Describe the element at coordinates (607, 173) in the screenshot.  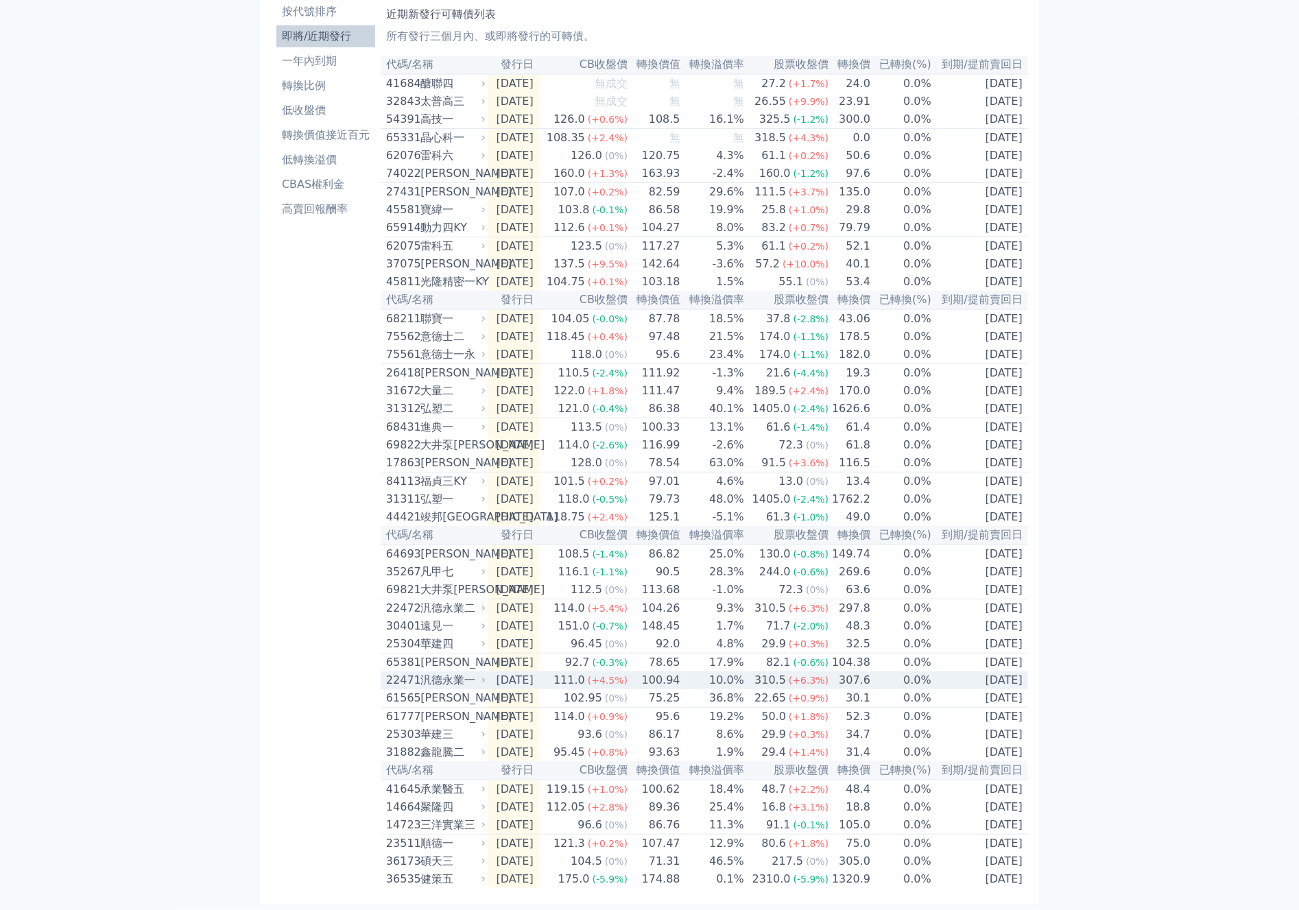
I see `span: (+1.3%)` at that location.